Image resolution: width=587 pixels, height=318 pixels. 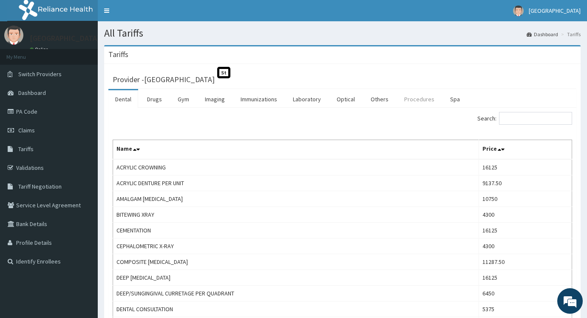 I want to click on a: Dashboard, so click(x=542, y=34).